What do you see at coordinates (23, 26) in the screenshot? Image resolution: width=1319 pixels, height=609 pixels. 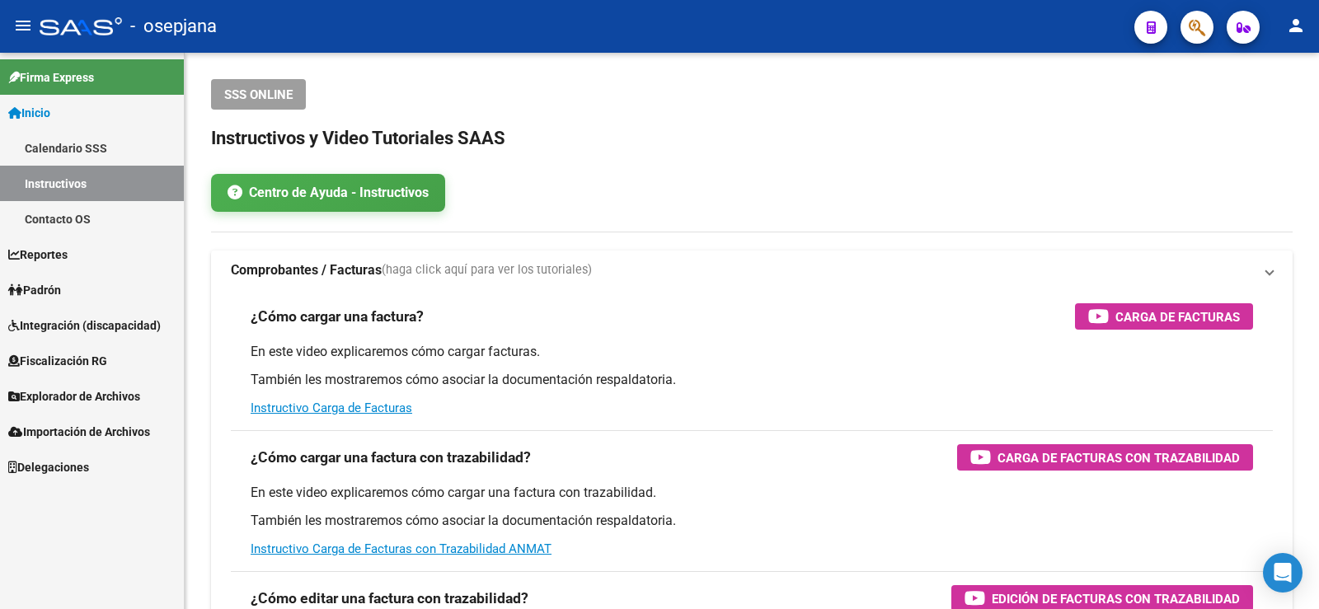 I see `mat-icon: menu` at bounding box center [23, 26].